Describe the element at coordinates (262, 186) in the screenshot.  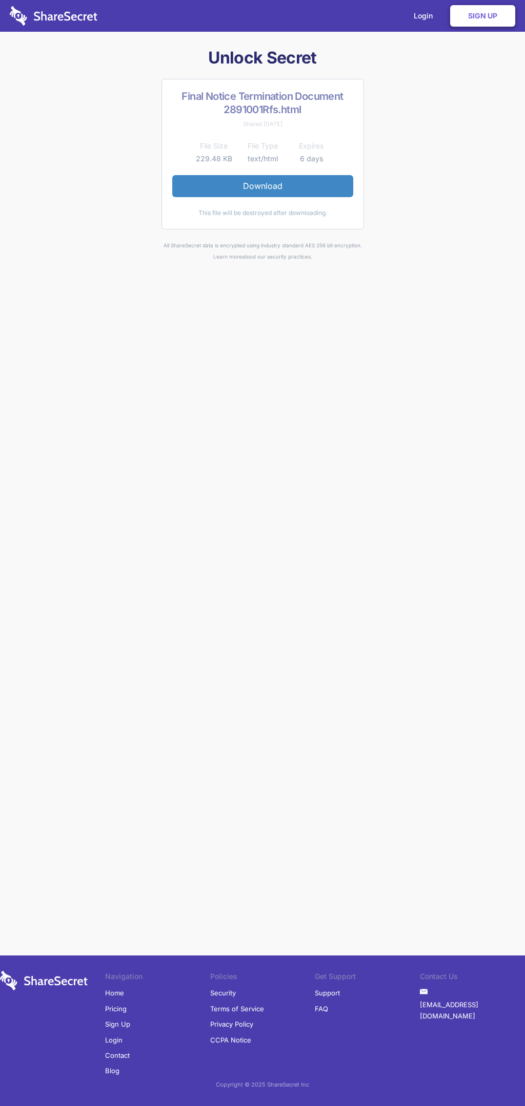
I see `a: Download` at that location.